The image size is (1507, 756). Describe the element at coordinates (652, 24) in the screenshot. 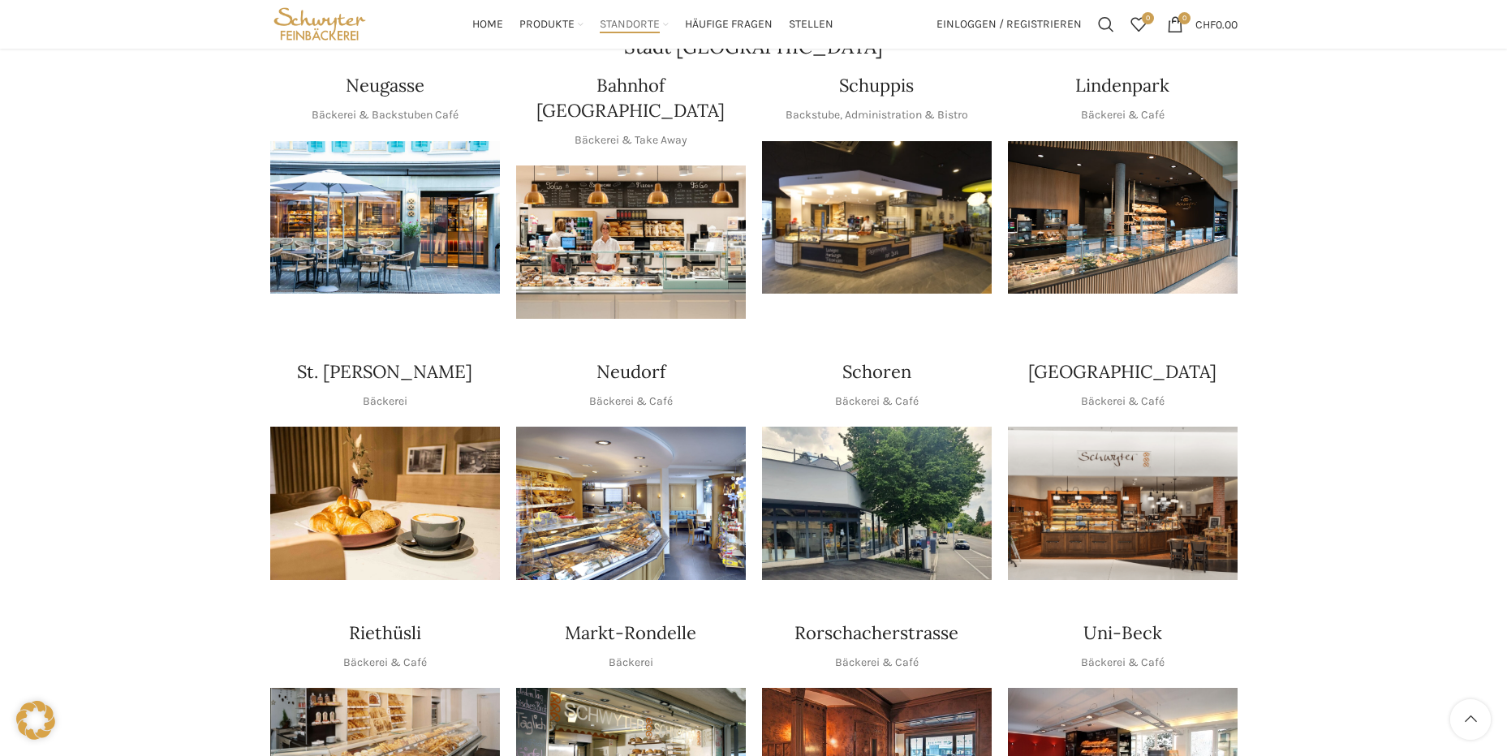

I see `div: Main navigation` at that location.